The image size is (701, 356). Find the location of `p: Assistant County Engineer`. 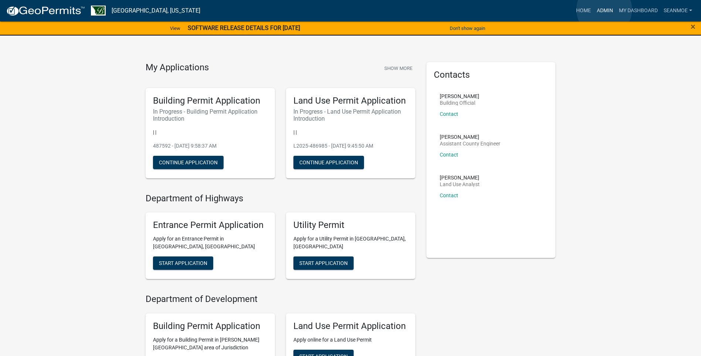

p: Assistant County Engineer is located at coordinates (470, 143).